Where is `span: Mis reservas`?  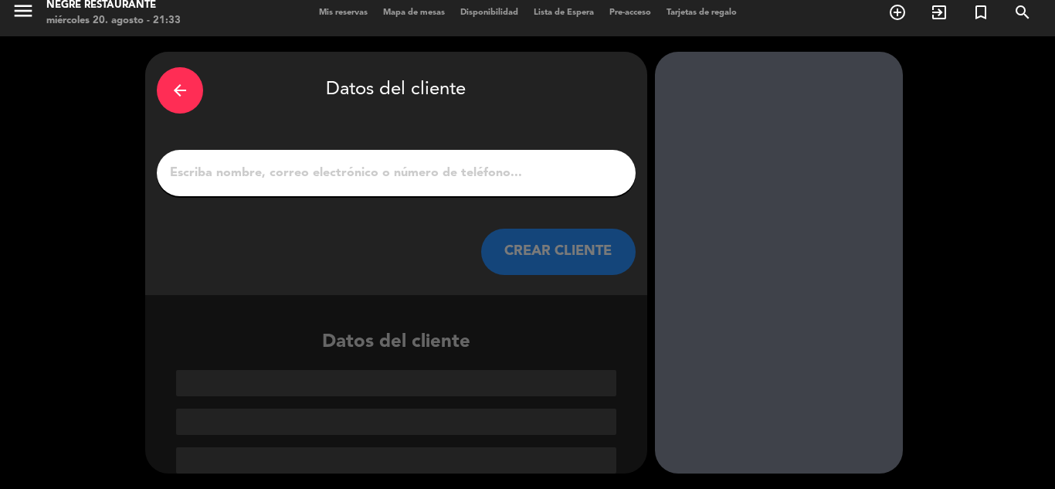 span: Mis reservas is located at coordinates (343, 12).